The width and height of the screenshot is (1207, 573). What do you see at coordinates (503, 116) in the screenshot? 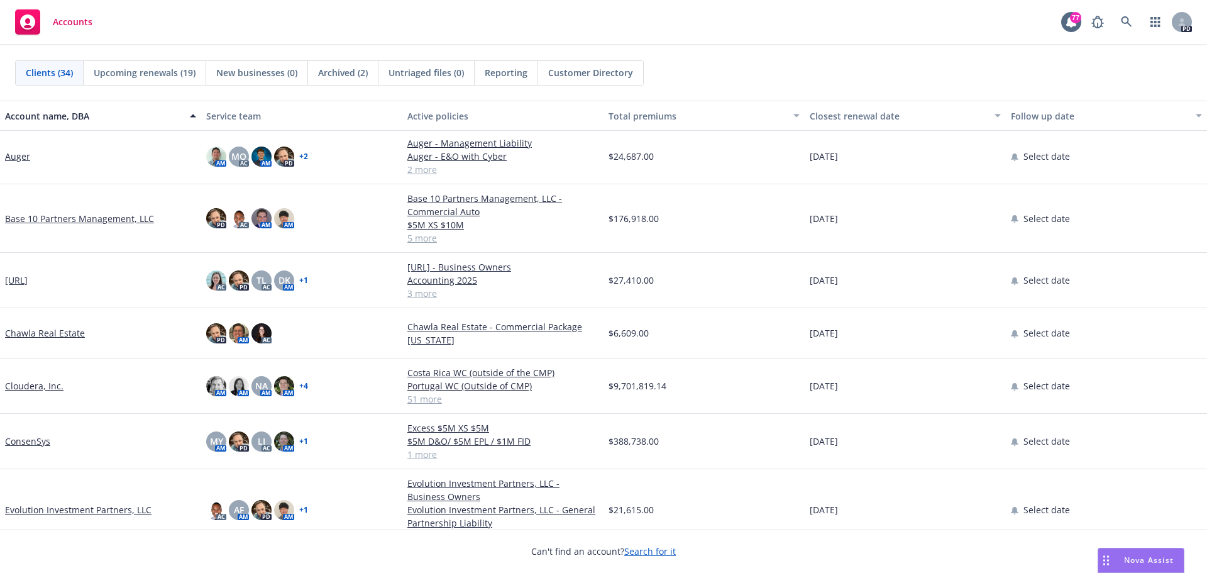
I see `button: Active policies` at bounding box center [503, 116].